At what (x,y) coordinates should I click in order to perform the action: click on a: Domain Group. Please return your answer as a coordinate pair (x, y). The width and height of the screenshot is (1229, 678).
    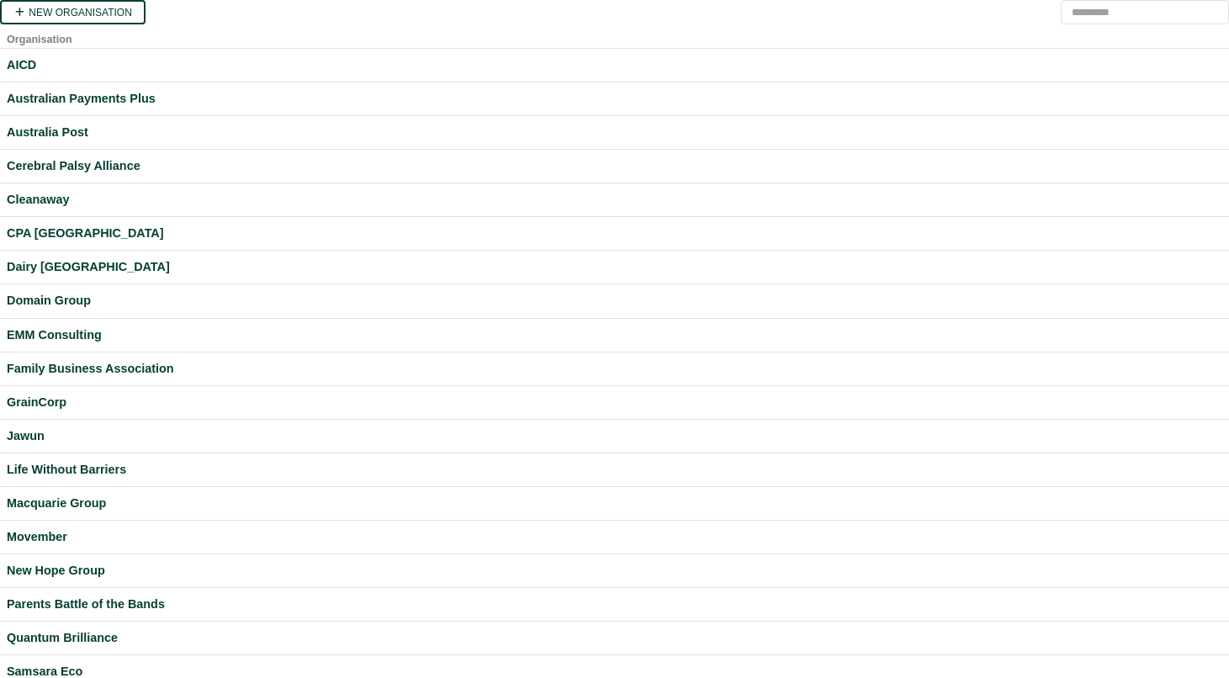
    Looking at the image, I should click on (614, 300).